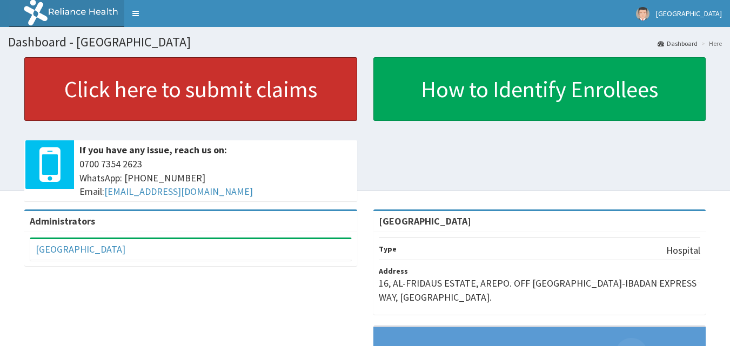 The image size is (730, 346). I want to click on img: User Image, so click(642, 14).